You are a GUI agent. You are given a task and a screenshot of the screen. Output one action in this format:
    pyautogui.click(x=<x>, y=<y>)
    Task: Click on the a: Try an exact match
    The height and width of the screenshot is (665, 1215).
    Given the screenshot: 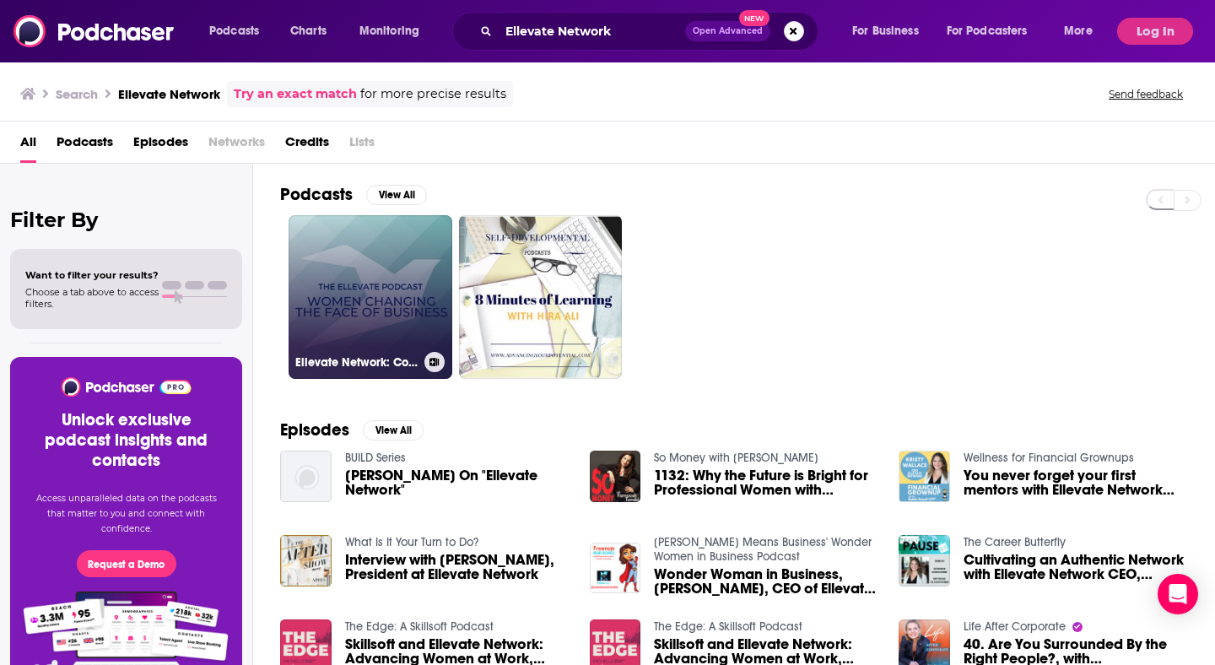 What is the action you would take?
    pyautogui.click(x=295, y=94)
    